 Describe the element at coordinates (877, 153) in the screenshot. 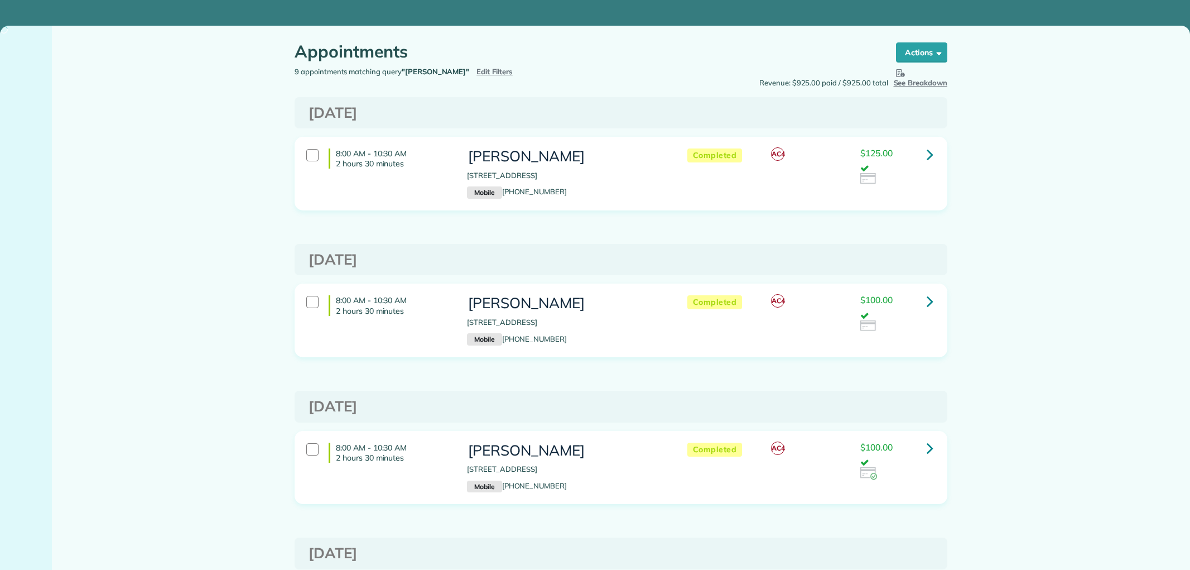

I see `span: $125.00` at that location.